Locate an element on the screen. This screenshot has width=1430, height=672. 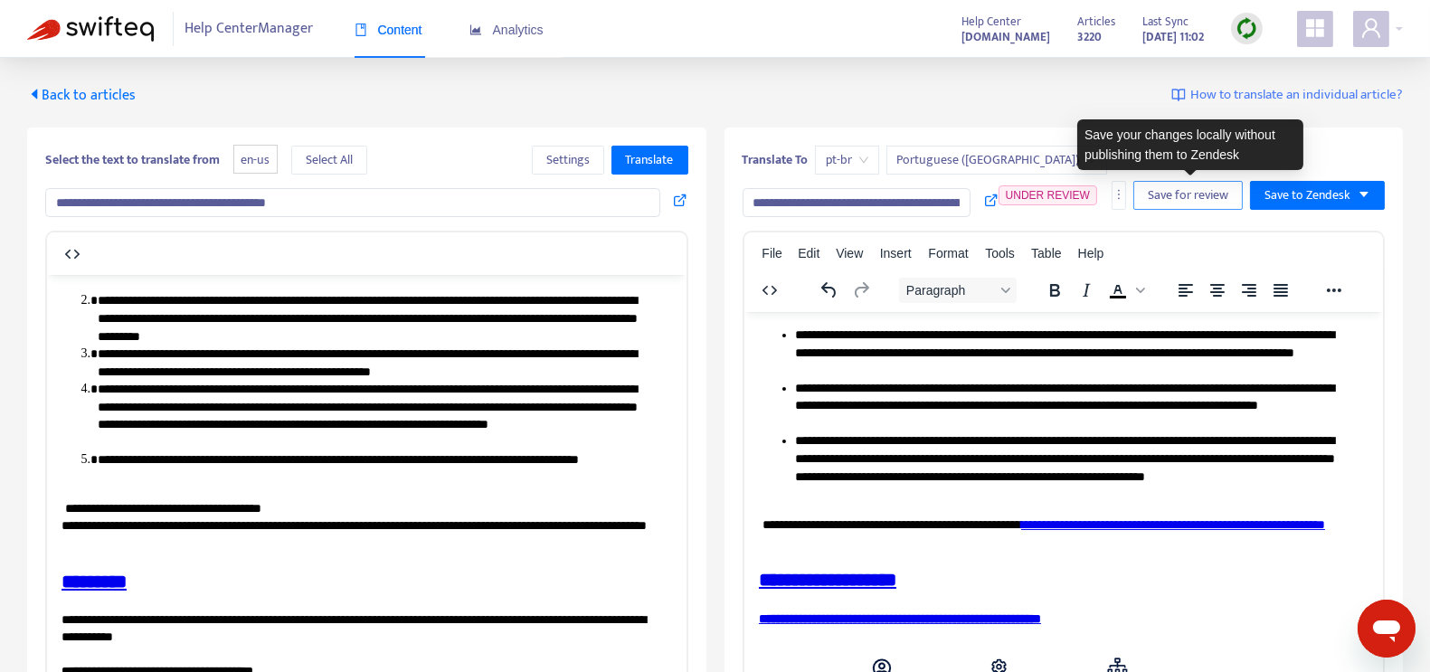
button: Select All is located at coordinates (329, 160).